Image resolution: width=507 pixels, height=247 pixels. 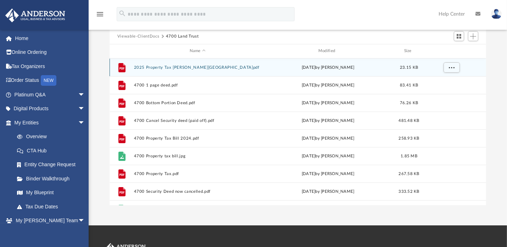 What do you see at coordinates (409, 102) in the screenshot?
I see `span: 76.26 KB` at bounding box center [409, 102].